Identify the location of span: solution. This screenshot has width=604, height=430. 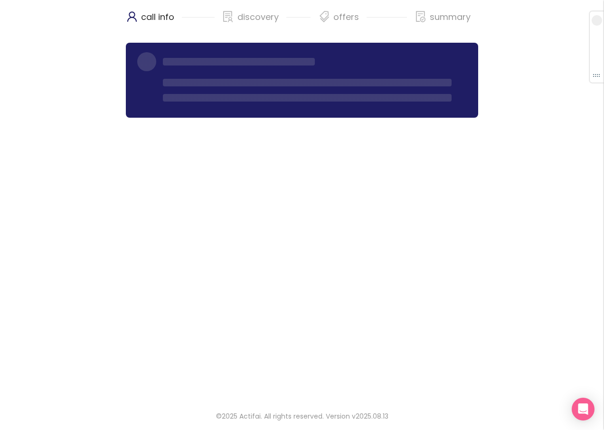
(228, 17).